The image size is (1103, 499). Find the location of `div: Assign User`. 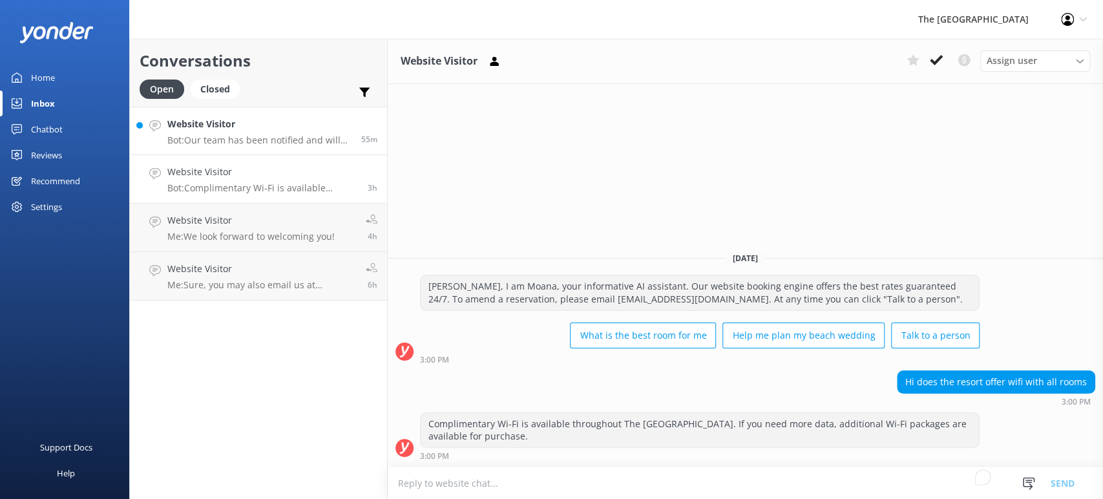

div: Assign User is located at coordinates (1035, 61).